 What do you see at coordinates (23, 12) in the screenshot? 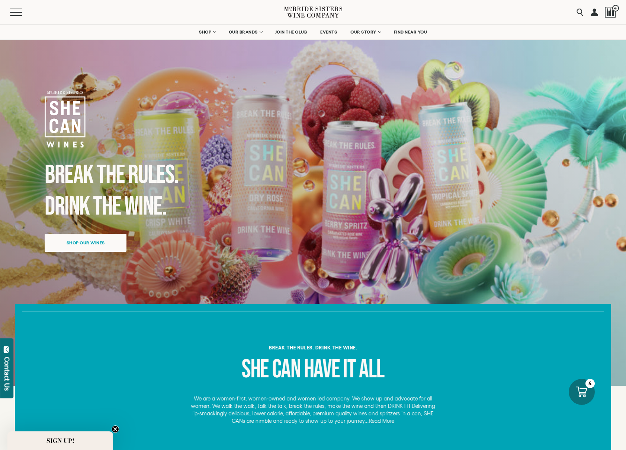
I see `button: Mobile Menu Trigger` at bounding box center [23, 12].